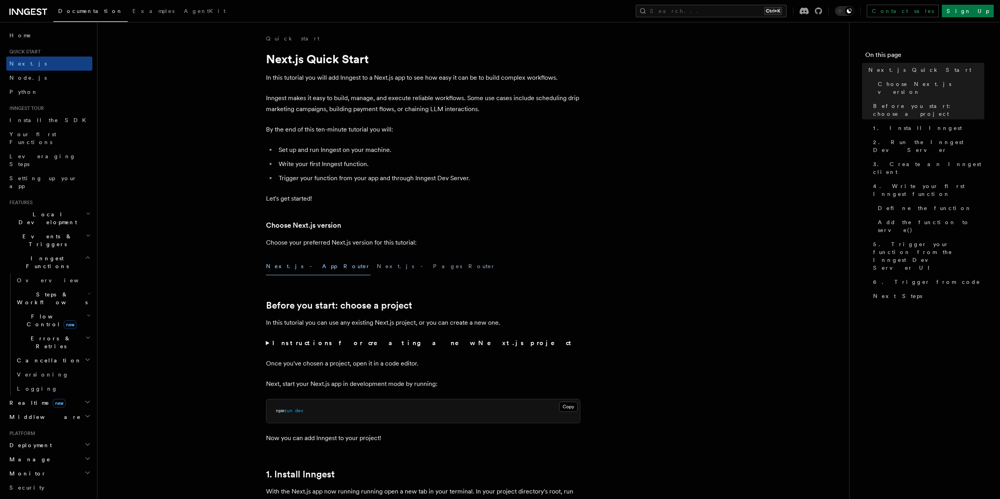 The image size is (1000, 499). What do you see at coordinates (423, 343) in the screenshot?
I see `summary: Instructions for creating a new Next.js project` at bounding box center [423, 343].